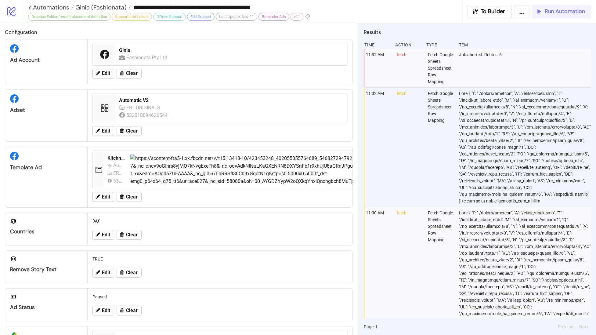 The image size is (596, 335). I want to click on div: Reminder Ads, so click(274, 17).